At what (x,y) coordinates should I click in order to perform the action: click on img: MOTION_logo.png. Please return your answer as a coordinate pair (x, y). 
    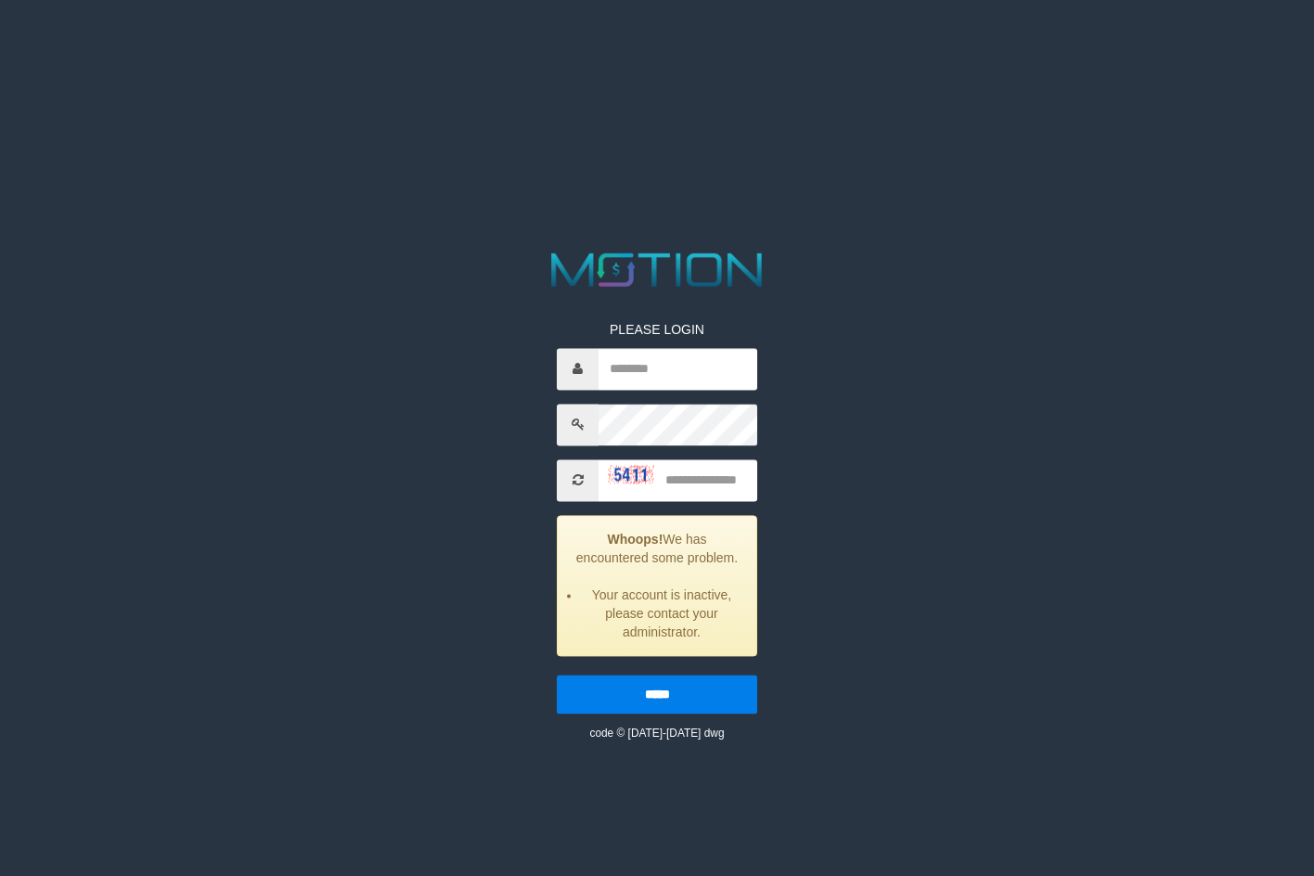
    Looking at the image, I should click on (657, 269).